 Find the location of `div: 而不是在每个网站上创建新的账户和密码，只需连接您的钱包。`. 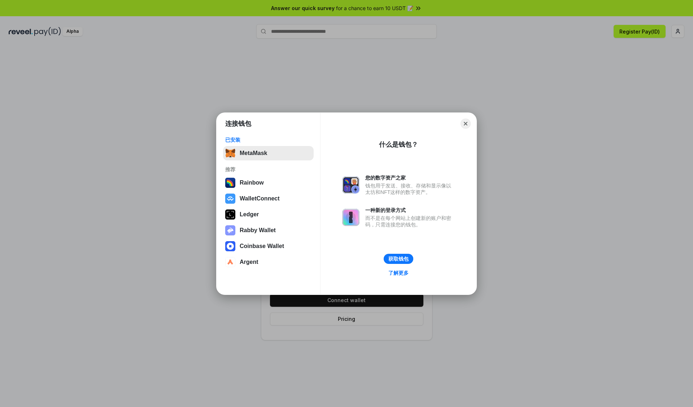

div: 而不是在每个网站上创建新的账户和密码，只需连接您的钱包。 is located at coordinates (410, 222).